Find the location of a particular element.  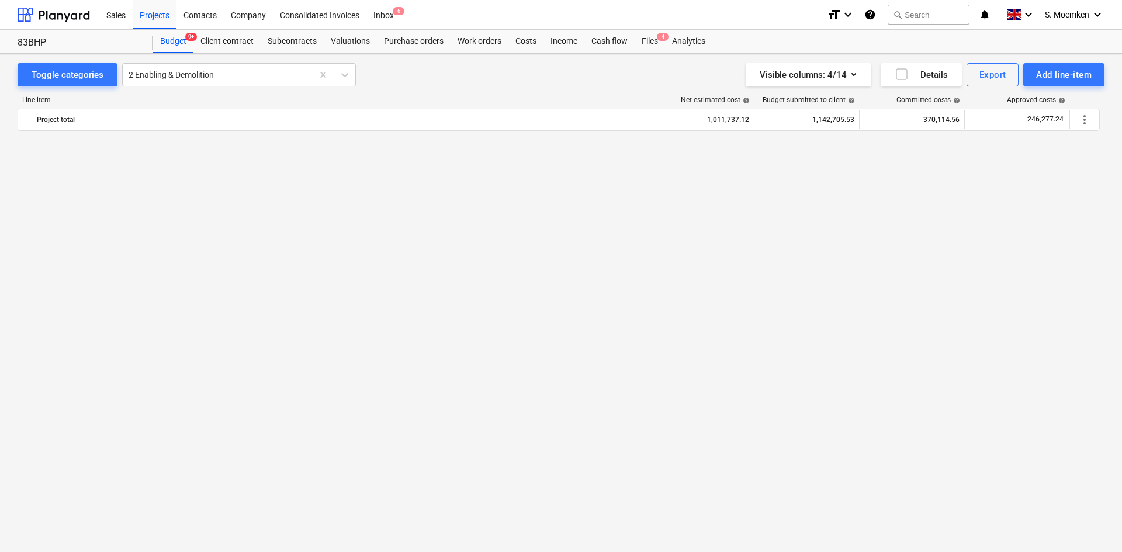

a: Subcontracts is located at coordinates (292, 41).